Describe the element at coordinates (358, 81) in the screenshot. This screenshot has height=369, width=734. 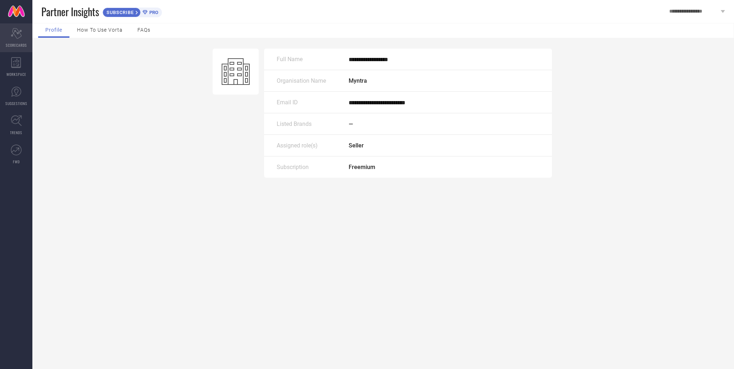
I see `span: Myntra` at that location.